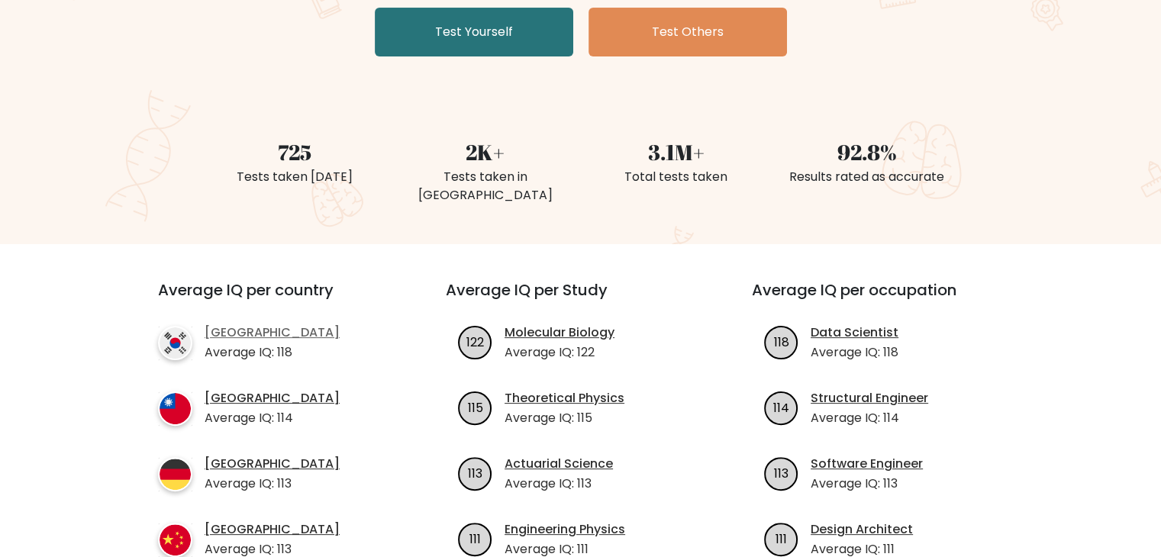  What do you see at coordinates (580, 299) in the screenshot?
I see `h3: Average IQ per Study` at bounding box center [580, 299].